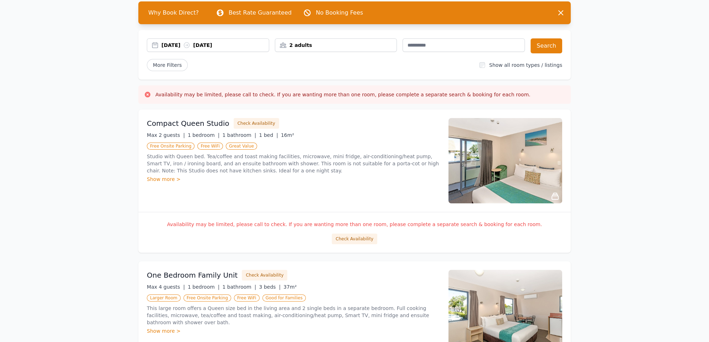 This screenshot has height=342, width=709. Describe the element at coordinates (293, 164) in the screenshot. I see `p: Studio with Queen bed. Tea/coffee and toast making facilities, microwave, mini fridge, air-condit...` at that location.